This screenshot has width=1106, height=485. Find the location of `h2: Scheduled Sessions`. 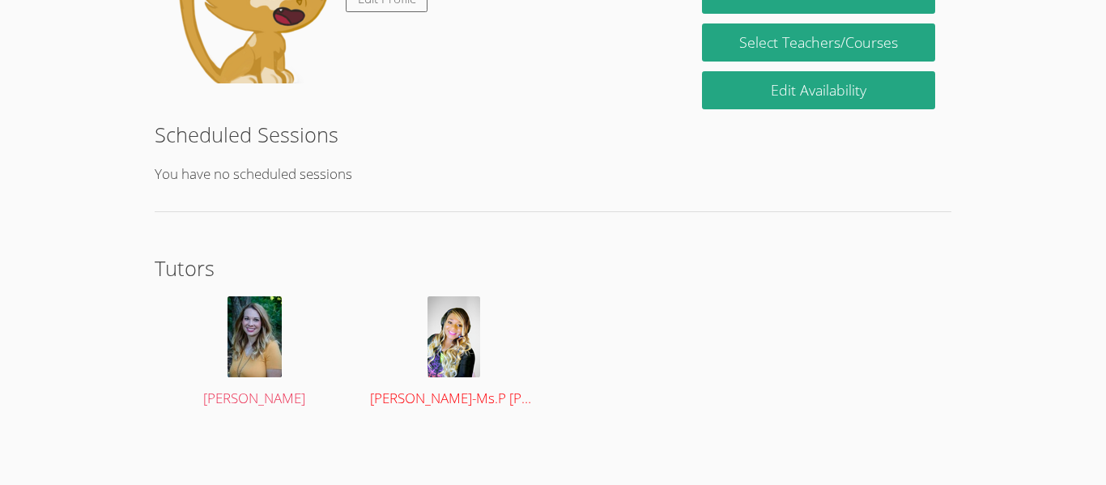

h2: Scheduled Sessions is located at coordinates (553, 134).